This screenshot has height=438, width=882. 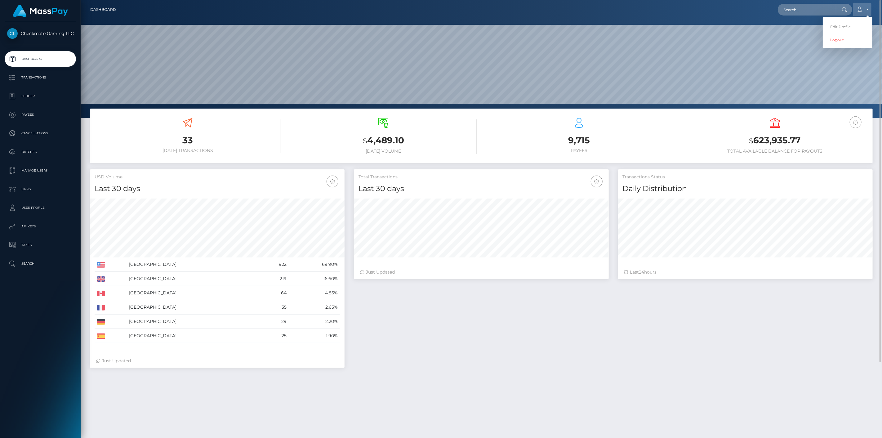 I want to click on h4: Daily Distribution, so click(x=745, y=189).